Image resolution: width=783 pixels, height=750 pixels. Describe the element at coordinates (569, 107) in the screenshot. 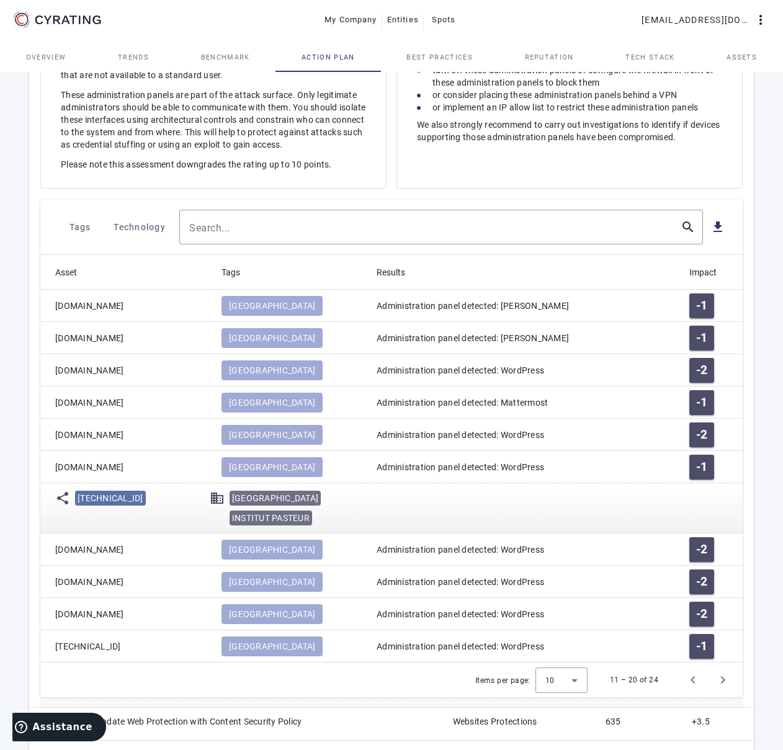

I see `li: or implement an IP allow list to restrict these administration panels` at that location.